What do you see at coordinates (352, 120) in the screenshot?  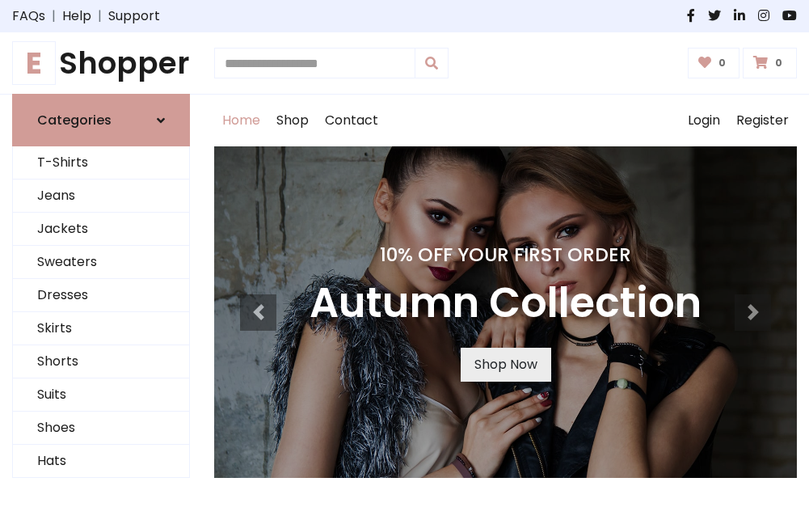 I see `a: Contact` at bounding box center [352, 120].